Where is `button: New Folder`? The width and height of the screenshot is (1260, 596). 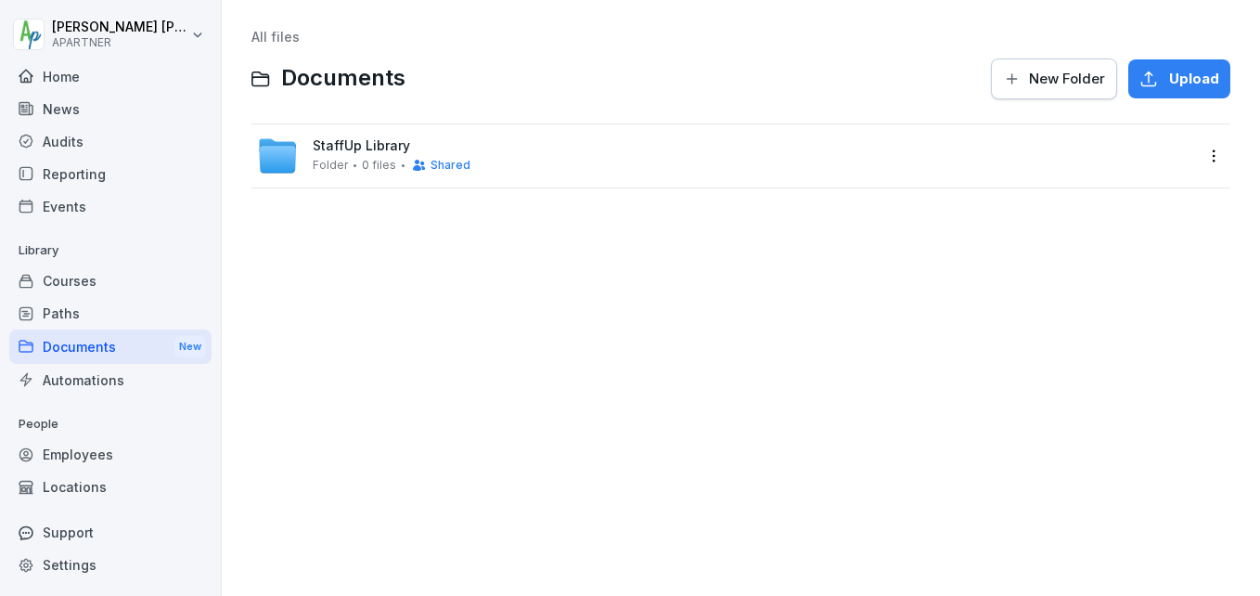
button: New Folder is located at coordinates (1054, 79).